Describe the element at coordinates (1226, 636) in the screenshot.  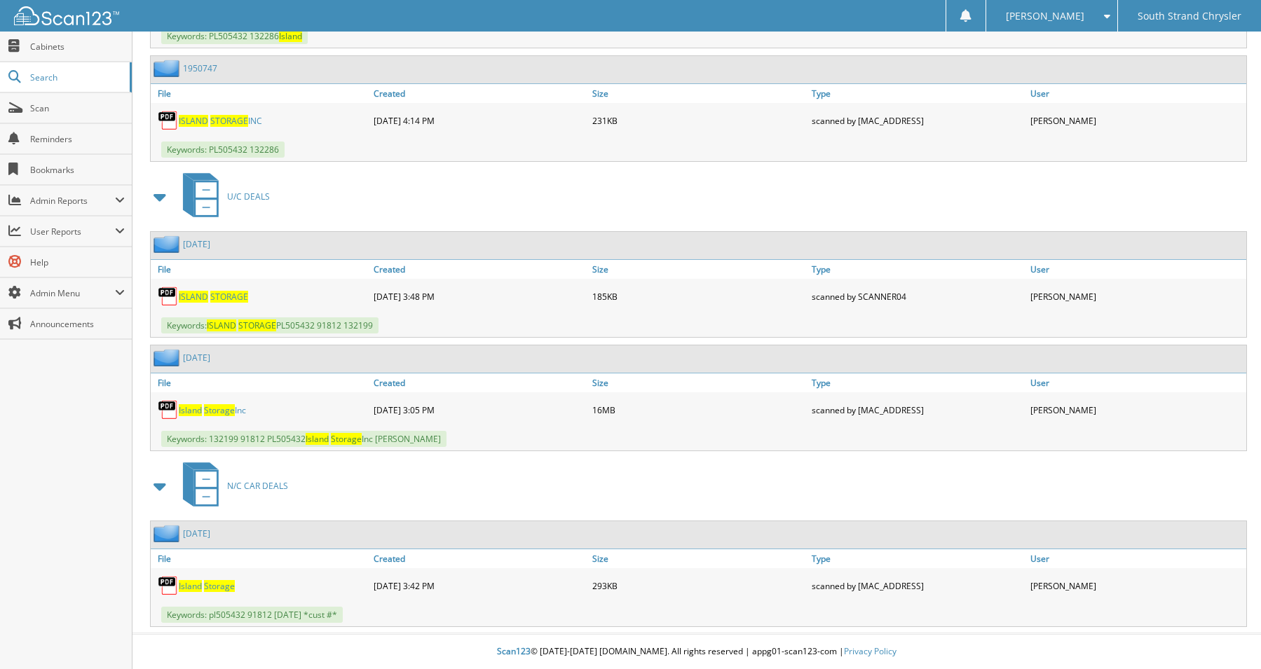
I see `div: Chat Widget` at that location.